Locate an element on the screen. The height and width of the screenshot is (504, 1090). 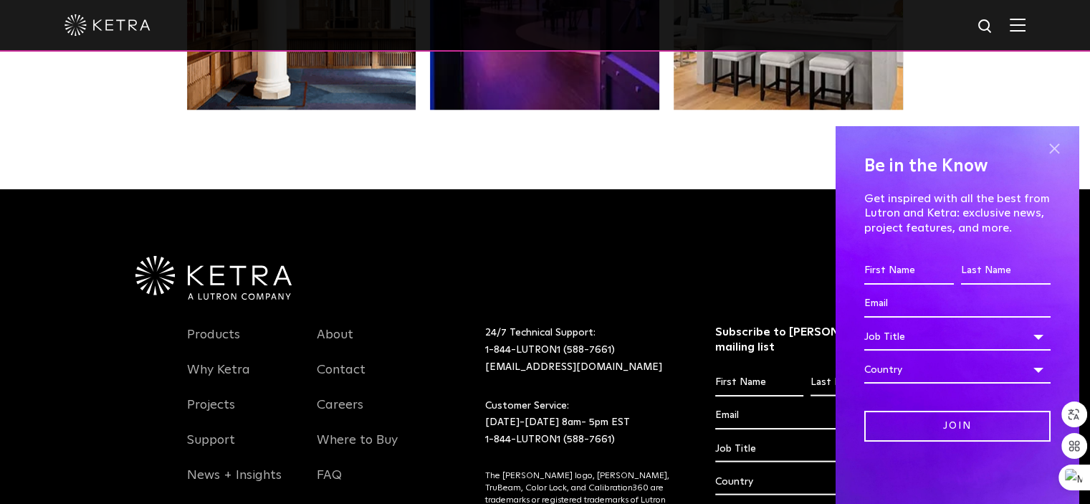
a: Why Ketra is located at coordinates (219, 379).